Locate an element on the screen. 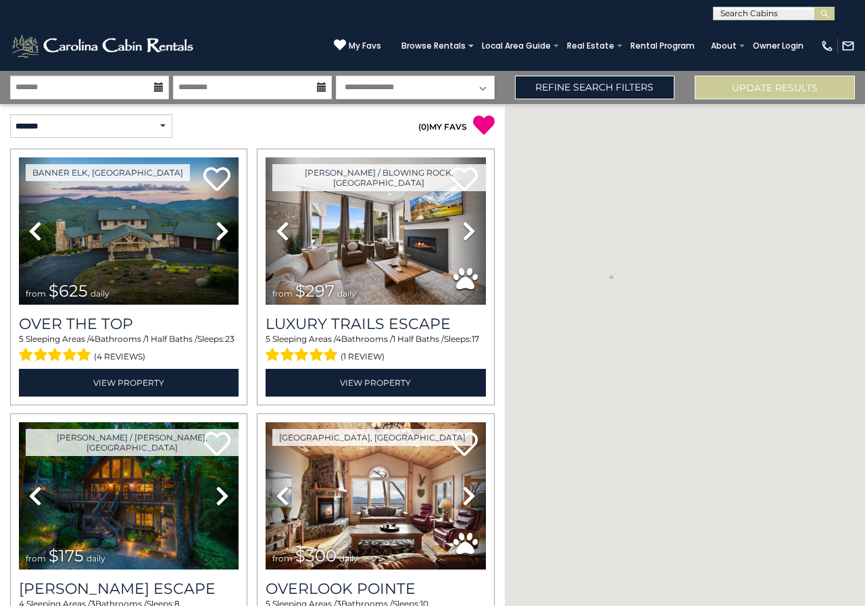 This screenshot has height=606, width=865. img: thumbnail_167153549.jpeg is located at coordinates (128, 231).